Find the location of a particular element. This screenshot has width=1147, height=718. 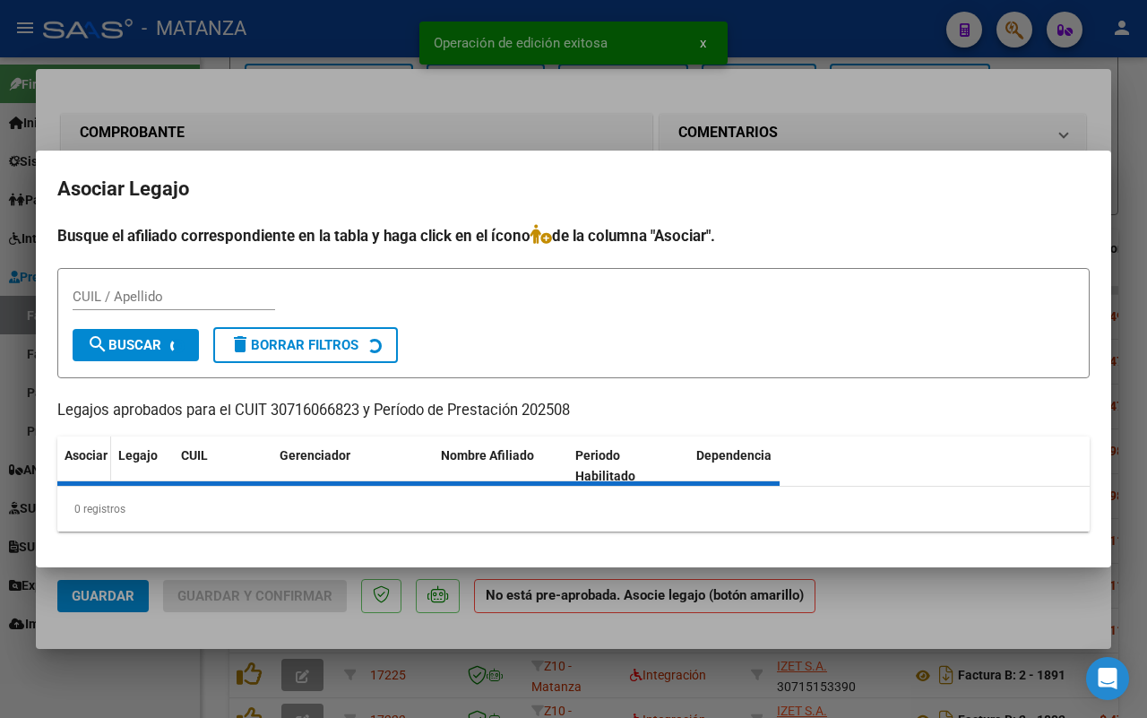

mat-icon: search is located at coordinates (98, 344).